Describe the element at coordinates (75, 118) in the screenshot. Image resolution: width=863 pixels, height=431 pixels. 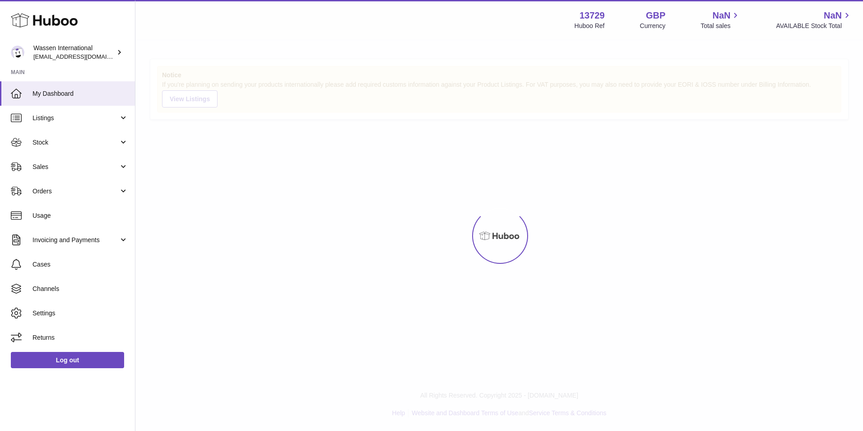
I see `span: Listings` at that location.